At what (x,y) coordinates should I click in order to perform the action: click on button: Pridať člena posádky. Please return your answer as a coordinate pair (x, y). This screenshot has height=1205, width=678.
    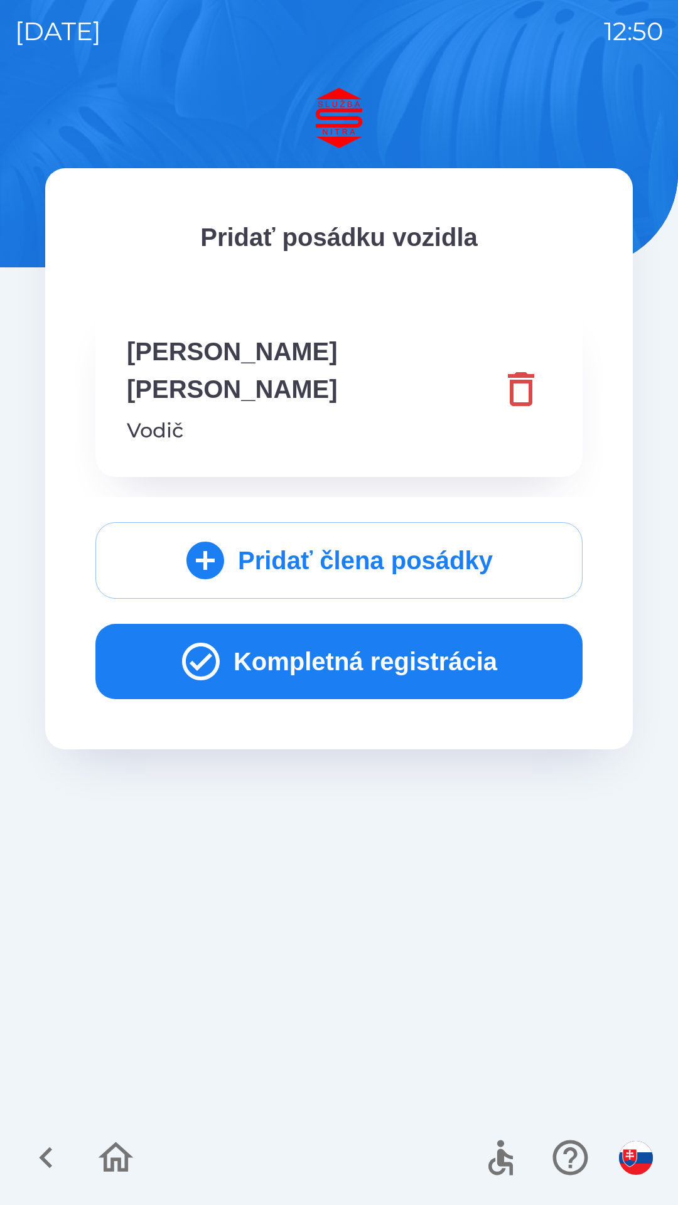
    Looking at the image, I should click on (339, 561).